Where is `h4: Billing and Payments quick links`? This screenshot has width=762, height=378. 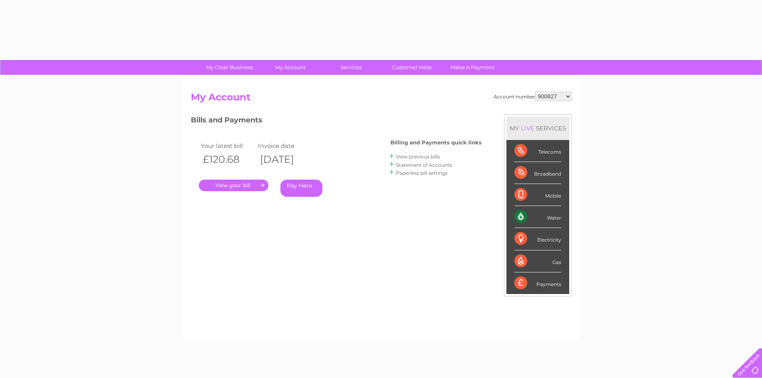
h4: Billing and Payments quick links is located at coordinates (436, 142).